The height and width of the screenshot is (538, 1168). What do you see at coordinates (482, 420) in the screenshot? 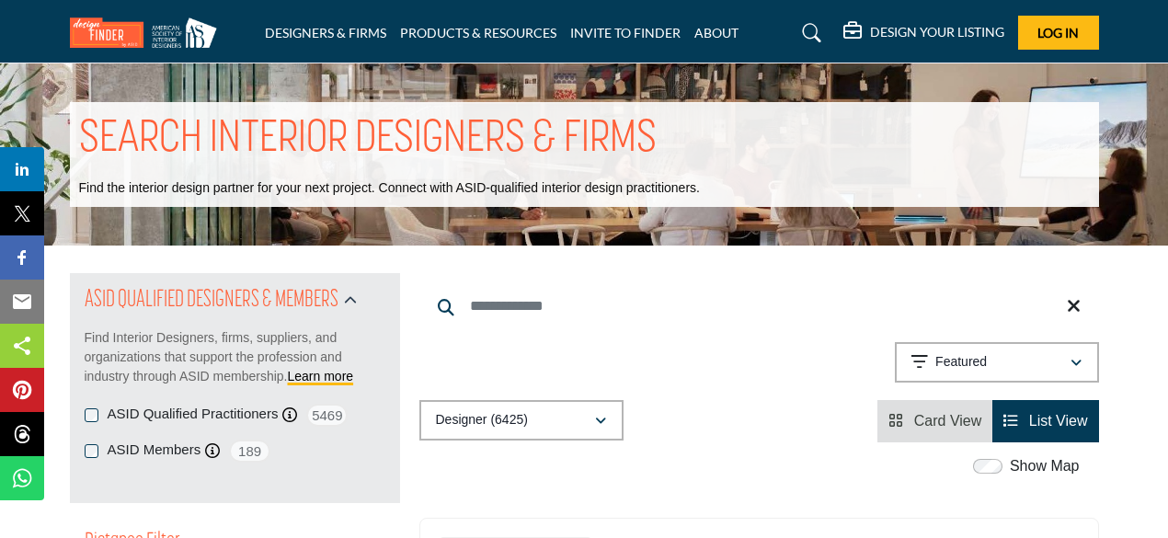
I see `p: Designer (6425)` at bounding box center [482, 420].